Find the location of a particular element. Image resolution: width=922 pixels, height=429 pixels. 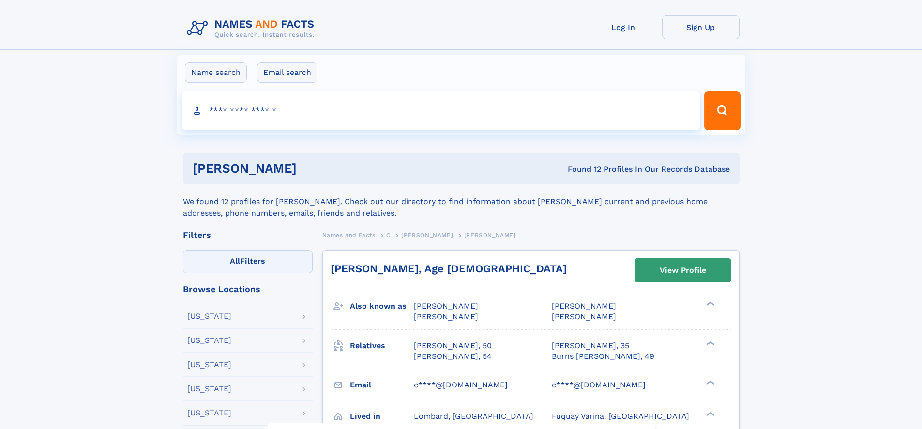

input: search input is located at coordinates (441, 111).